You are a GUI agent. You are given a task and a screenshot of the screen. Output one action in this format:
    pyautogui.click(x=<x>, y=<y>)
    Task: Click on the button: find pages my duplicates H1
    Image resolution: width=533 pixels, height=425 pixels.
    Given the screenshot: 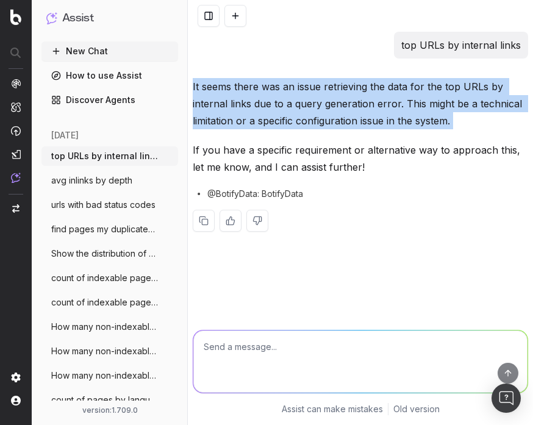 What is the action you would take?
    pyautogui.click(x=110, y=229)
    